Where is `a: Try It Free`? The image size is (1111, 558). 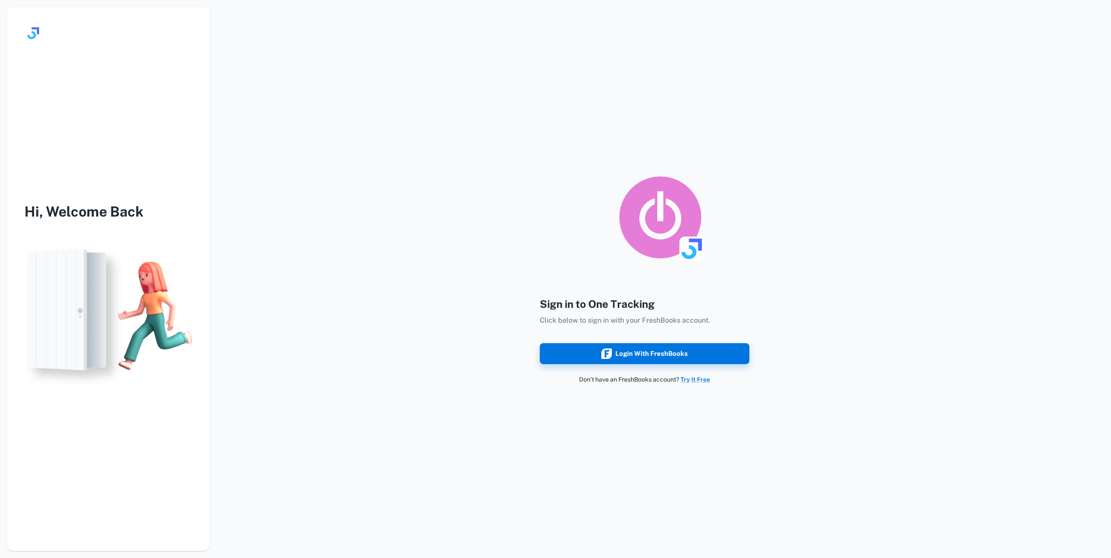 a: Try It Free is located at coordinates (695, 379).